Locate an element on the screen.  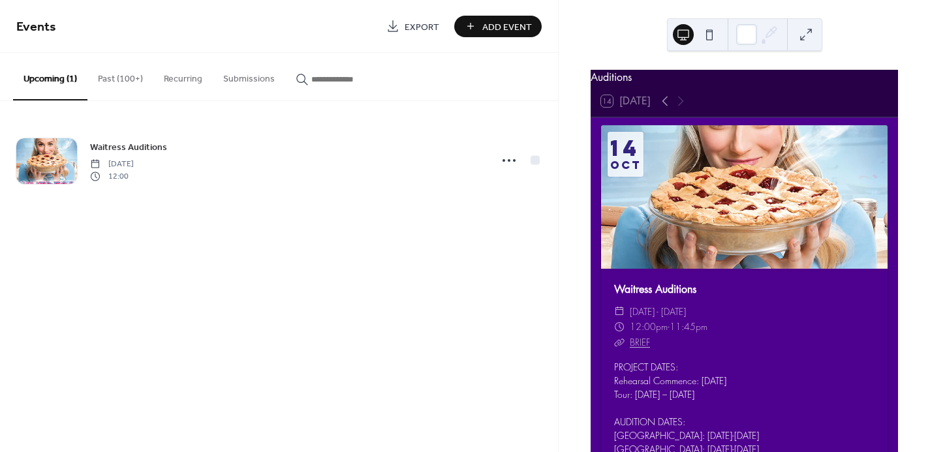
a: Export is located at coordinates (413, 26).